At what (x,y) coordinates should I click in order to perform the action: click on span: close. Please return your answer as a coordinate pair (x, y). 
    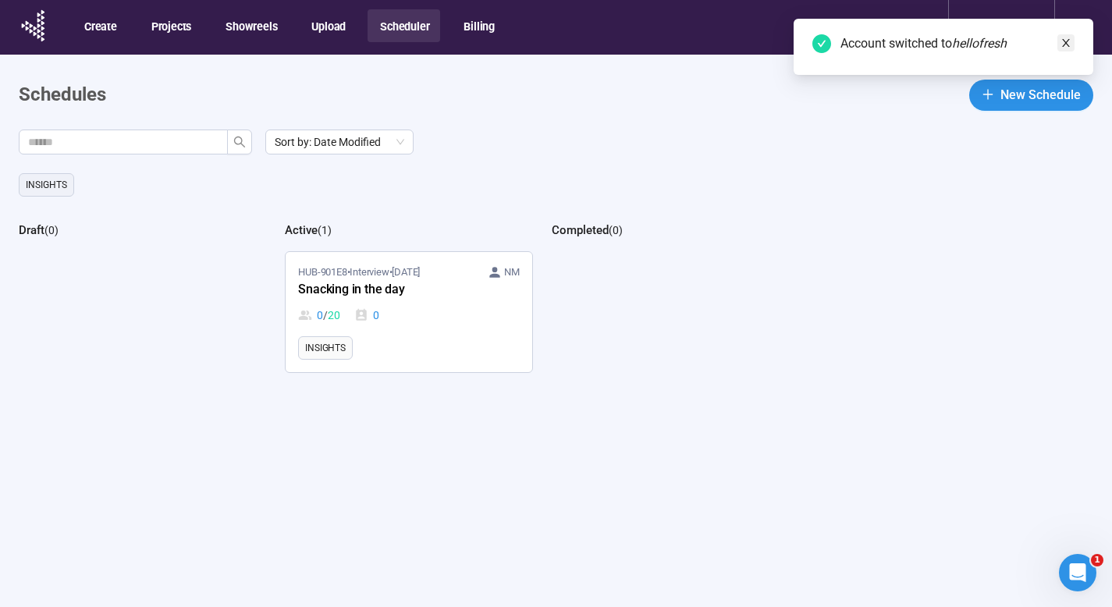
    Looking at the image, I should click on (1066, 43).